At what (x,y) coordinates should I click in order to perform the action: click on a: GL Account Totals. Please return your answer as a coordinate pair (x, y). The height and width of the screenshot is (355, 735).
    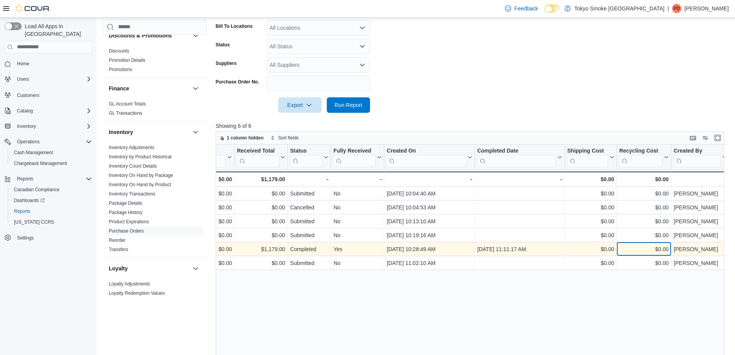
    Looking at the image, I should click on (127, 104).